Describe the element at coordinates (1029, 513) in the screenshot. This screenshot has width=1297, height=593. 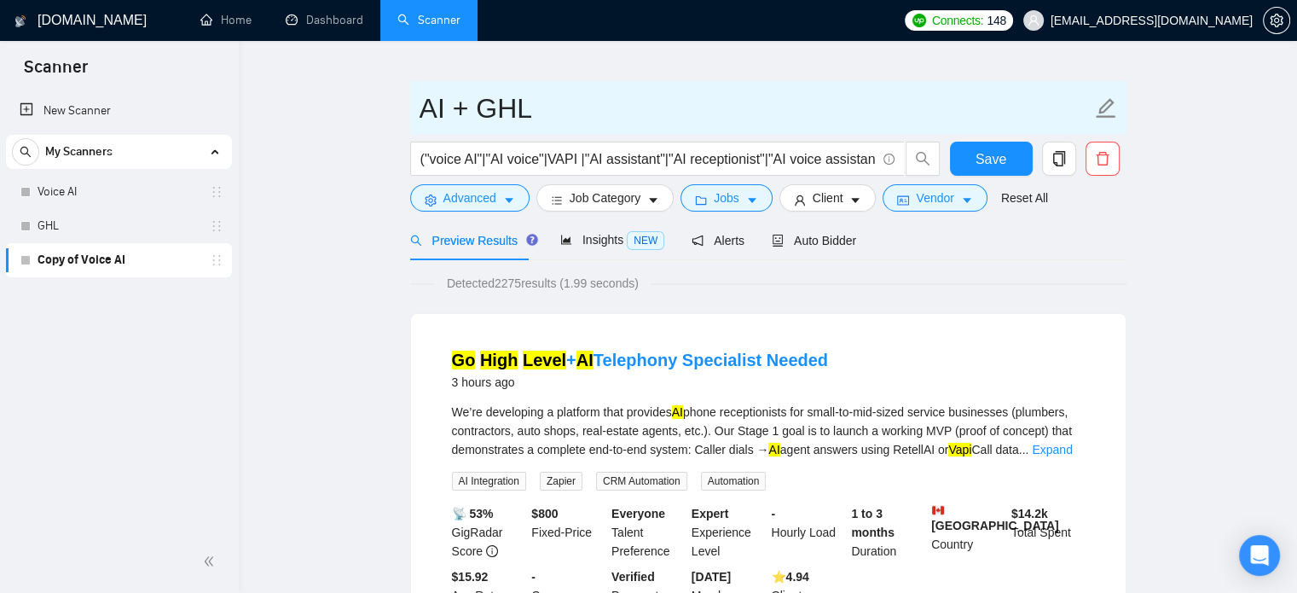
I see `b: $ 14.2k` at that location.